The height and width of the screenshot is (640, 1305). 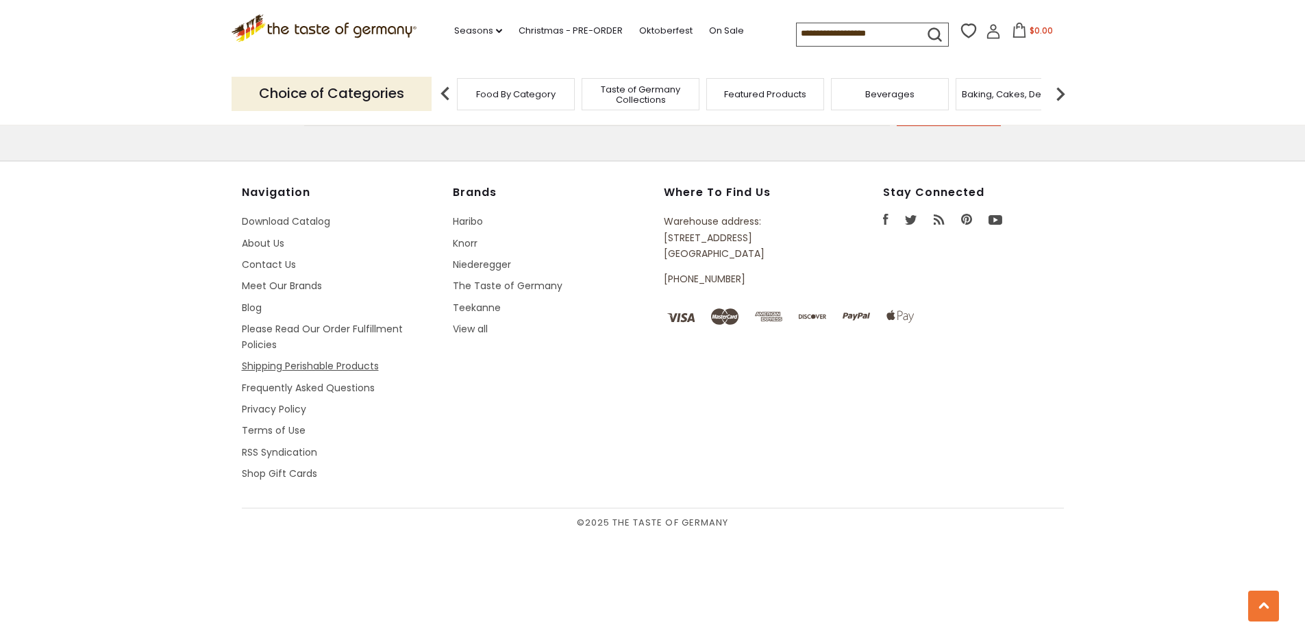 What do you see at coordinates (274, 409) in the screenshot?
I see `a: Privacy Policy` at bounding box center [274, 409].